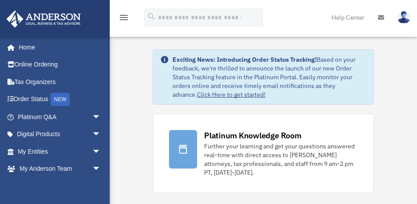 Image resolution: width=417 pixels, height=204 pixels. I want to click on a: Digital Productsarrow_drop_down, so click(60, 135).